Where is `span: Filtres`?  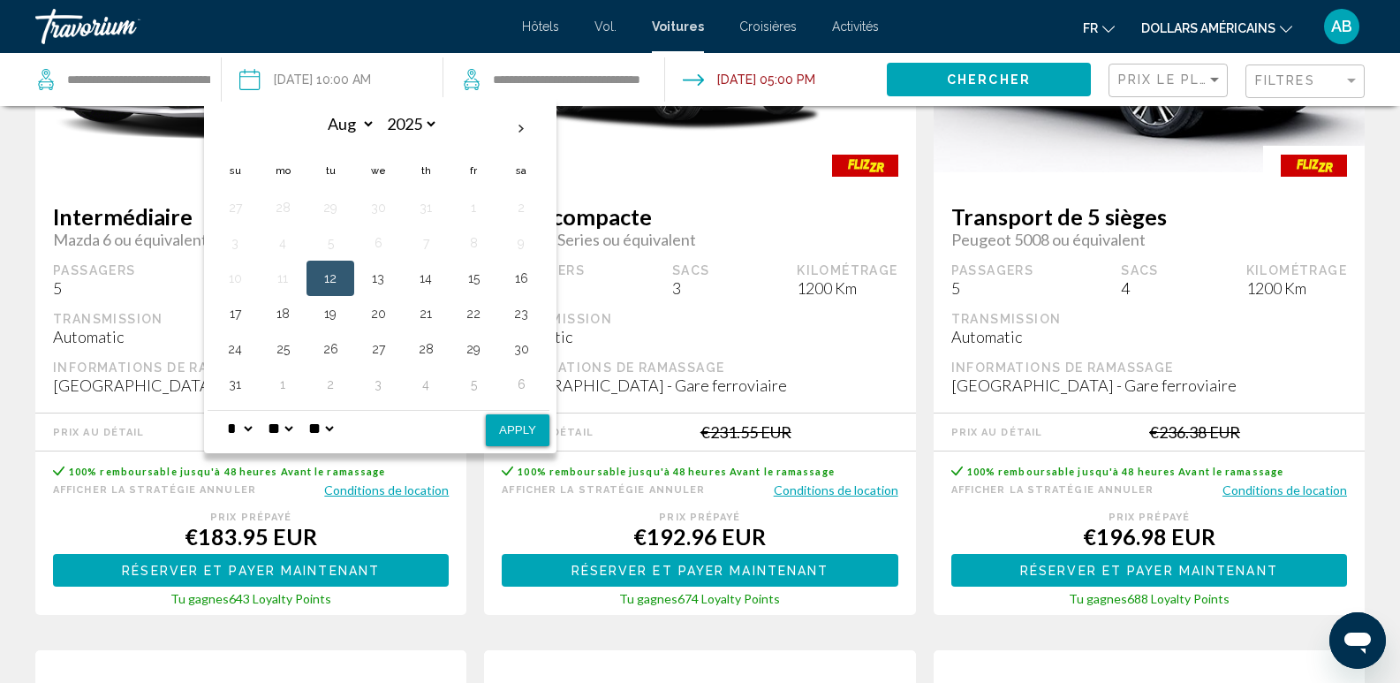 span: Filtres is located at coordinates (1285, 80).